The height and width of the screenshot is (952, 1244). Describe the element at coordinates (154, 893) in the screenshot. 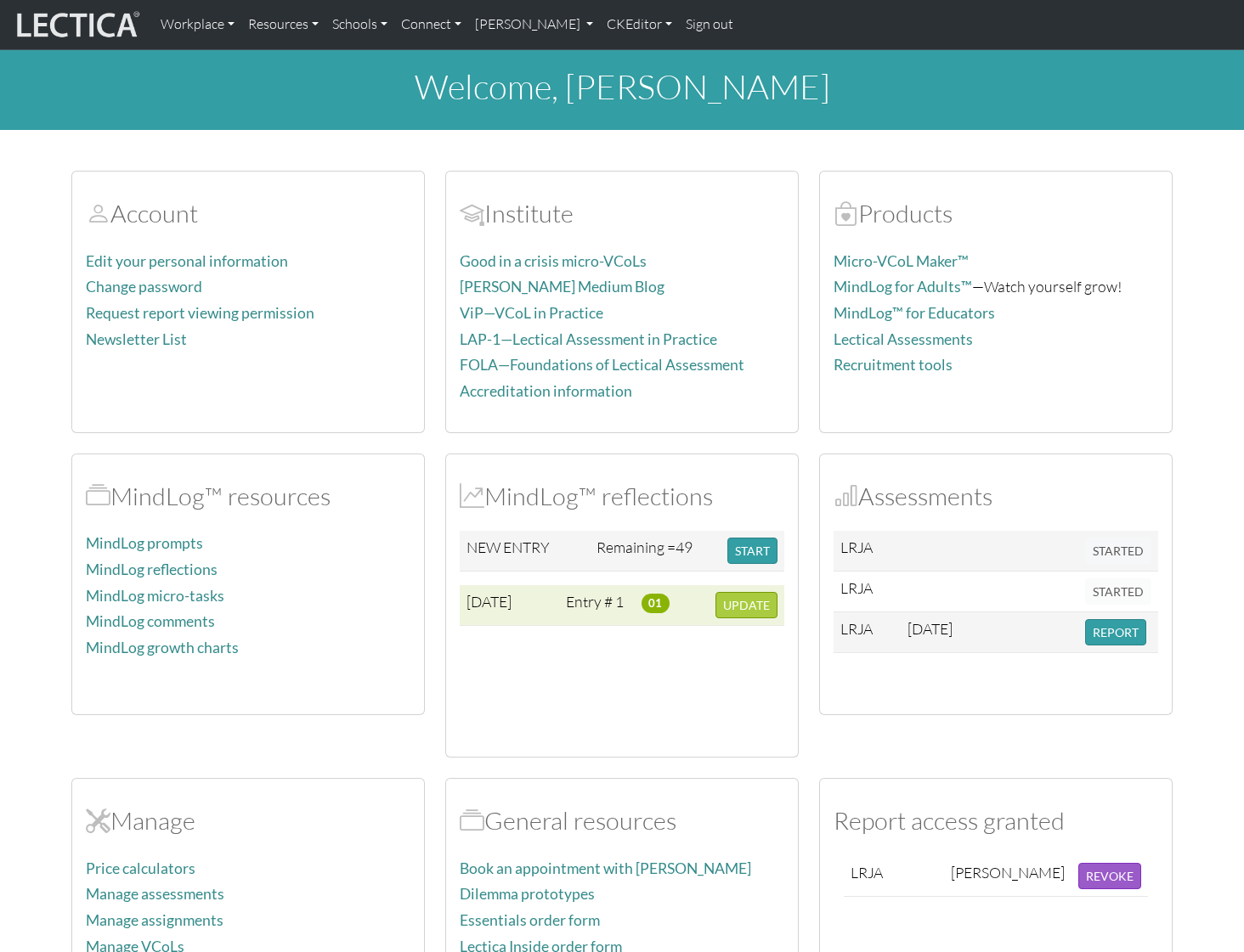

I see `a: Manage assessments` at that location.